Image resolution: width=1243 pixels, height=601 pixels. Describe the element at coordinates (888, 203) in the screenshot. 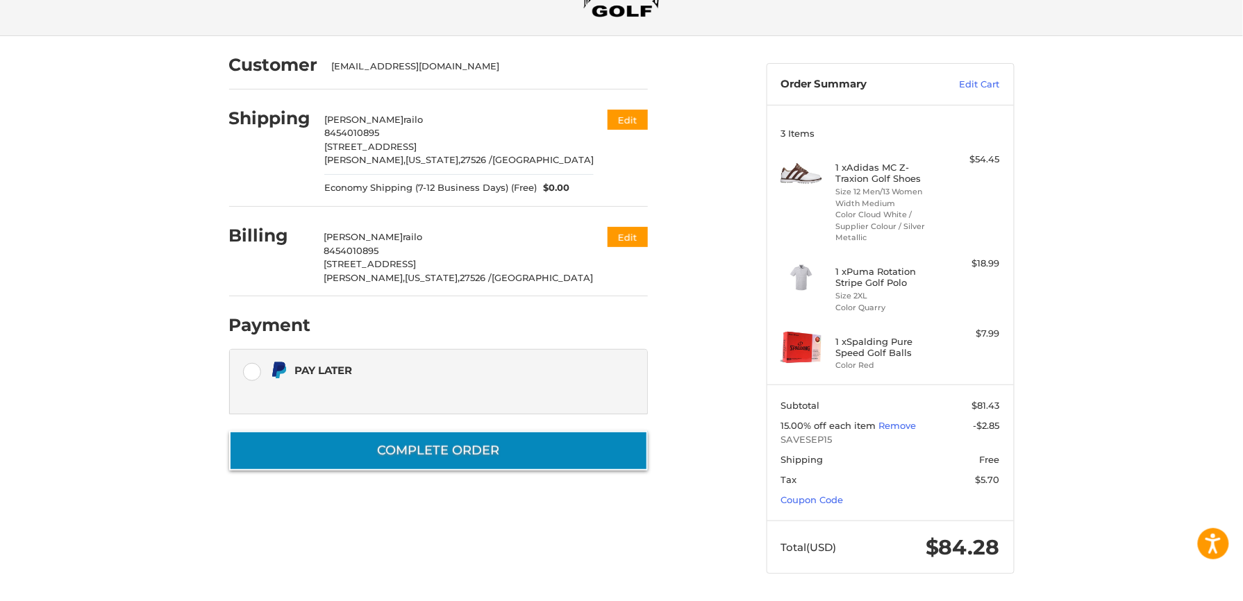

I see `li: Width Medium` at that location.